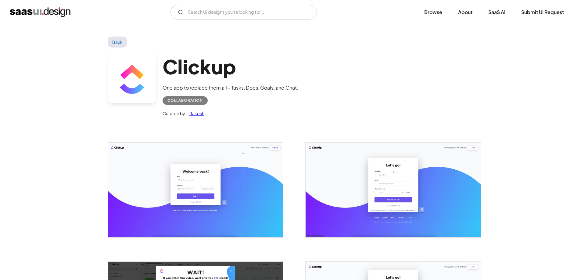  I want to click on div: One app to replace them all - Tasks, Docs, Goals, and Chat., so click(230, 88).